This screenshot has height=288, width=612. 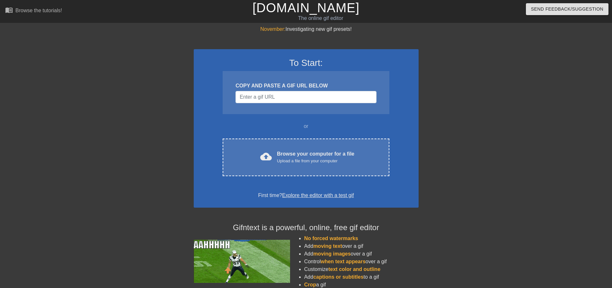 I want to click on div: COPY AND PASTE A GIF URL BELOW, so click(x=306, y=86).